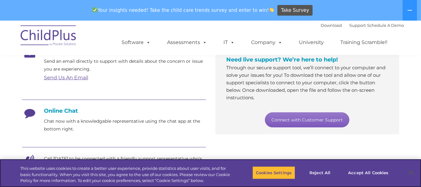  Describe the element at coordinates (357, 25) in the screenshot. I see `a: Support` at that location.